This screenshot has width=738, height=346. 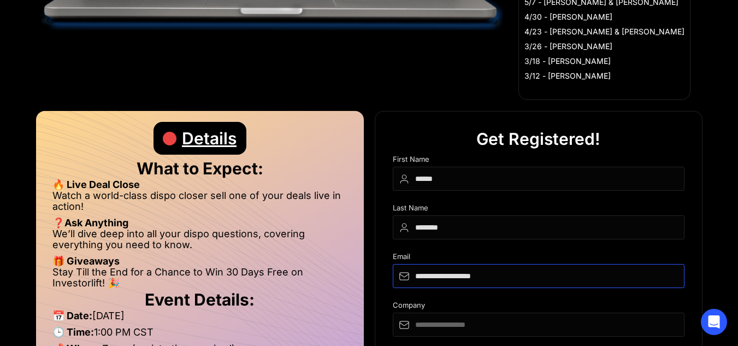 What do you see at coordinates (200, 278) in the screenshot?
I see `li: Stay Till the End for a Chance to Win 30 Days Free on Investorlift! 🎉` at bounding box center [200, 278].